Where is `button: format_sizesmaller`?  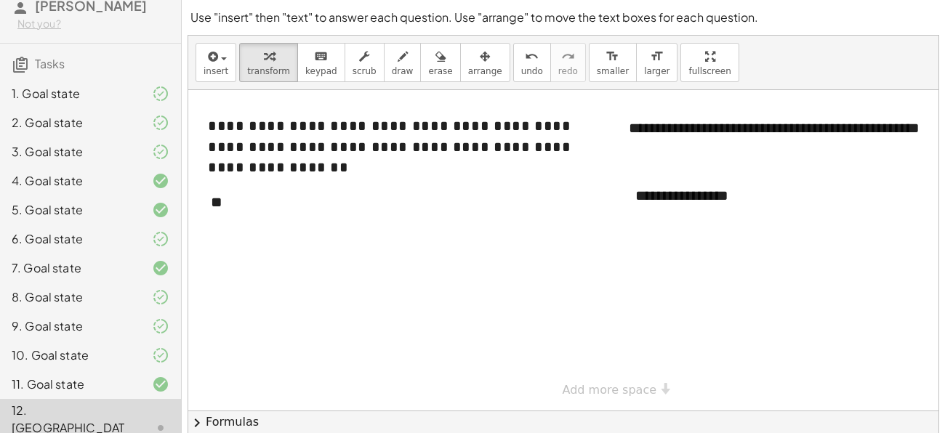 button: format_sizesmaller is located at coordinates (613, 62).